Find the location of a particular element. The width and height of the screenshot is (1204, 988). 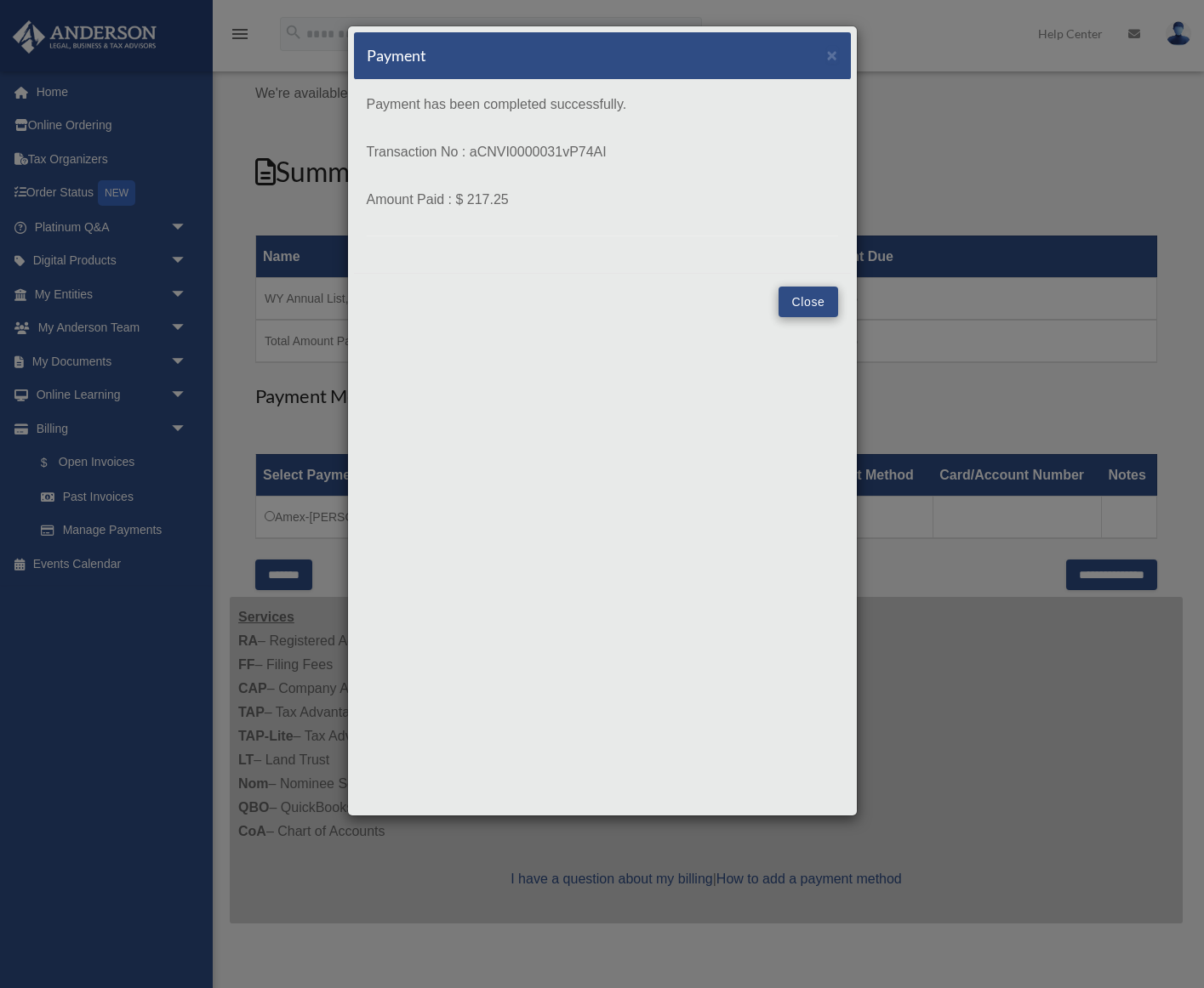

p: Payment has been completed successfully. is located at coordinates (602, 104).